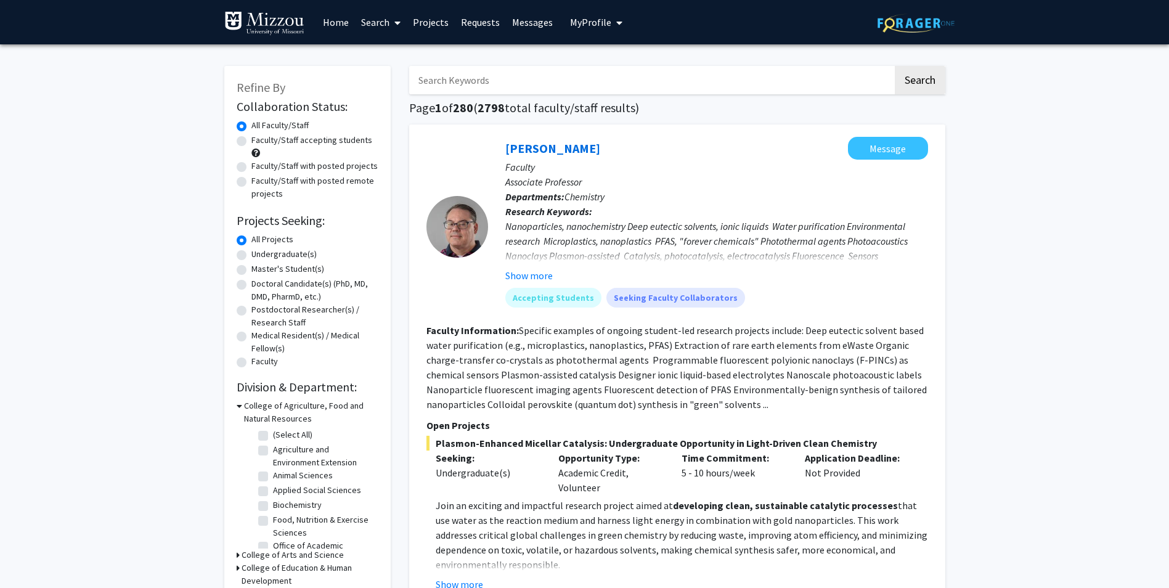 This screenshot has width=1169, height=588. What do you see at coordinates (310, 574) in the screenshot?
I see `h3: College of Education & Human Development` at bounding box center [310, 574].